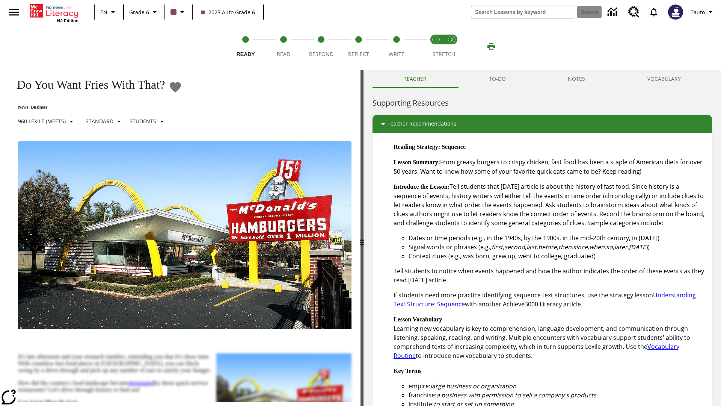 The image size is (721, 406). Describe the element at coordinates (397, 54) in the screenshot. I see `span: Write` at that location.